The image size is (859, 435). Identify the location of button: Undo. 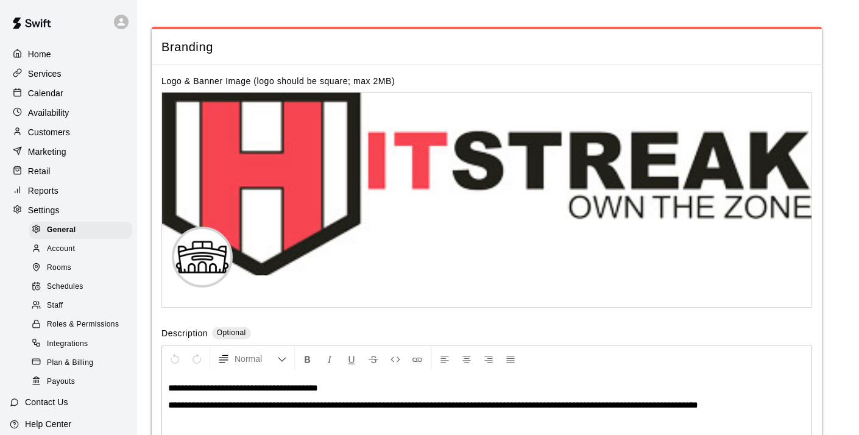
(175, 359).